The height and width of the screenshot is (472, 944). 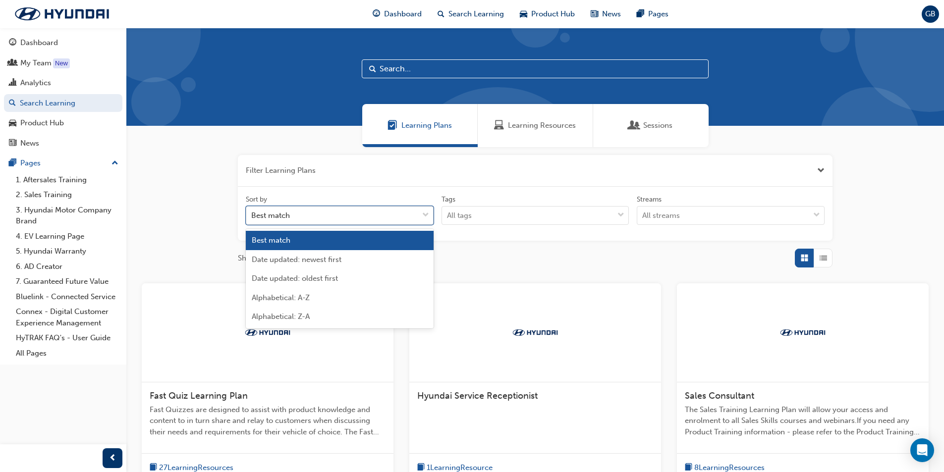 I want to click on input: Search..., so click(x=535, y=69).